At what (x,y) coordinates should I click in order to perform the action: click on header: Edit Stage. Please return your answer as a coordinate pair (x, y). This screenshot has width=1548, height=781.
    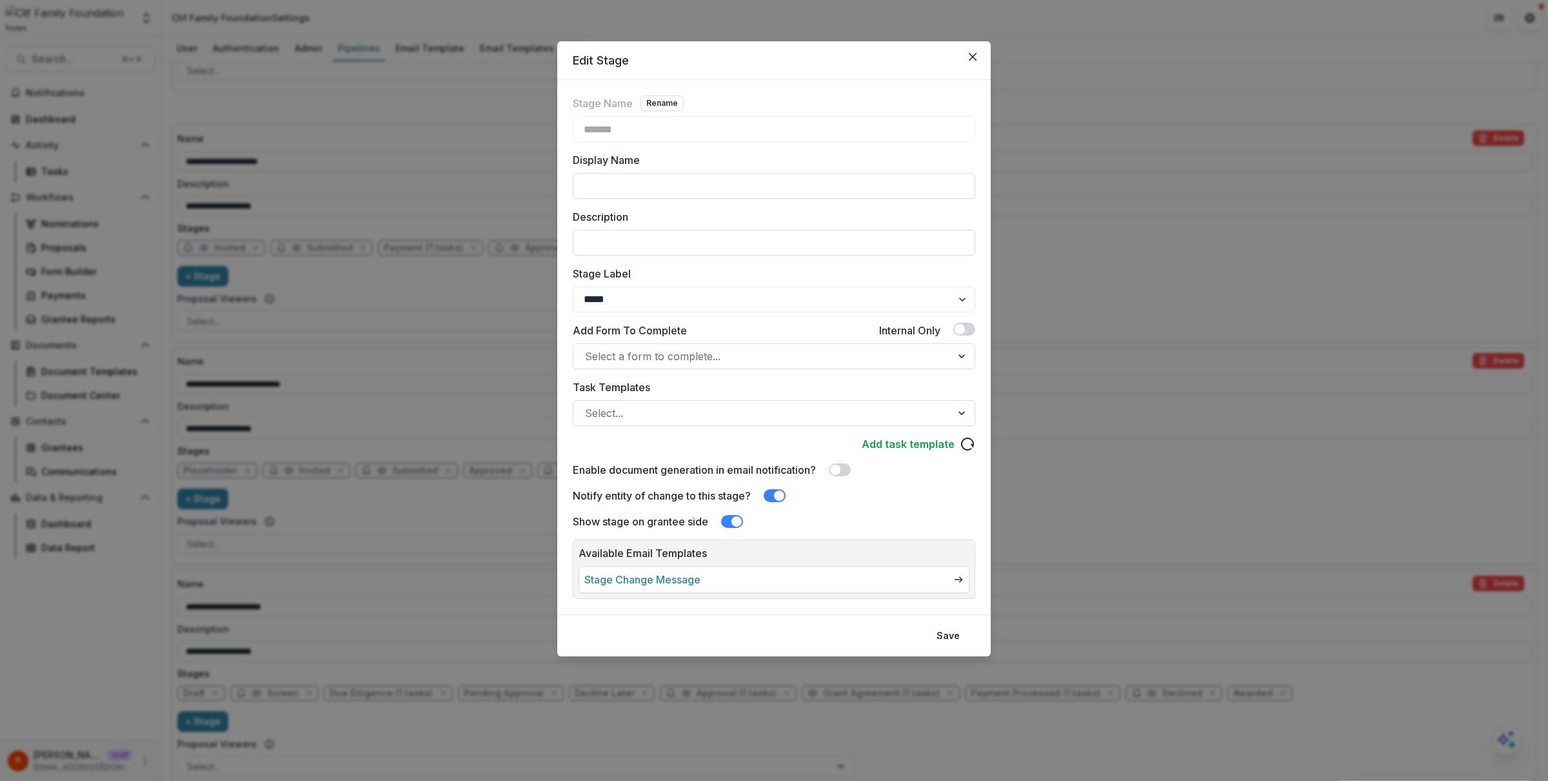
    Looking at the image, I should click on (774, 61).